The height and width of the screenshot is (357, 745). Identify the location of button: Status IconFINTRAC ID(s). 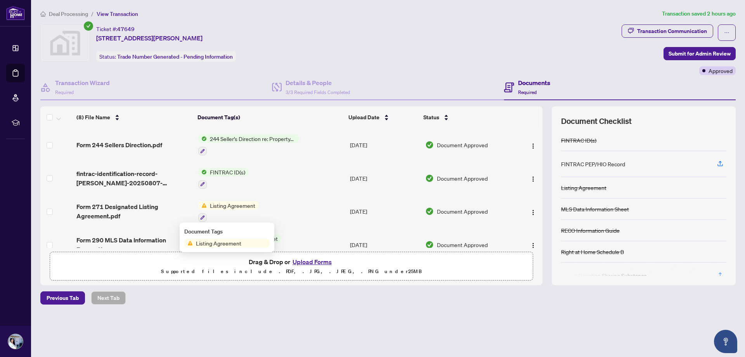
(223, 178).